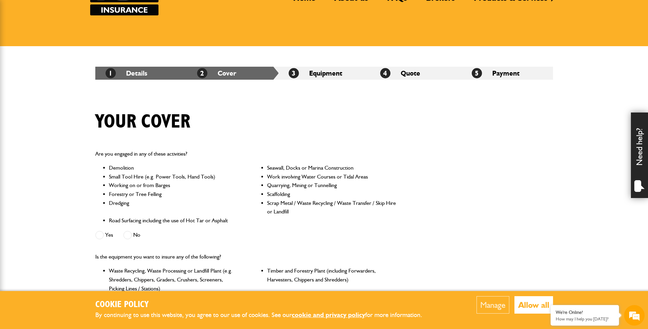 The width and height of the screenshot is (648, 329). Describe the element at coordinates (111, 73) in the screenshot. I see `span: 1` at that location.